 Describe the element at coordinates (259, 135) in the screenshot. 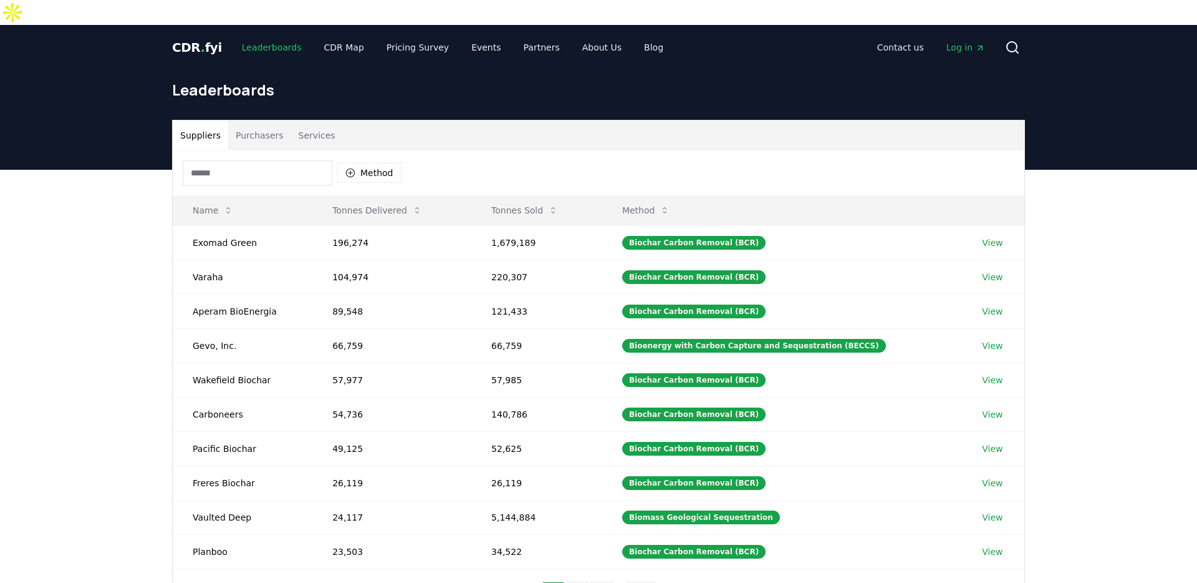

I see `button: Purchasers` at that location.